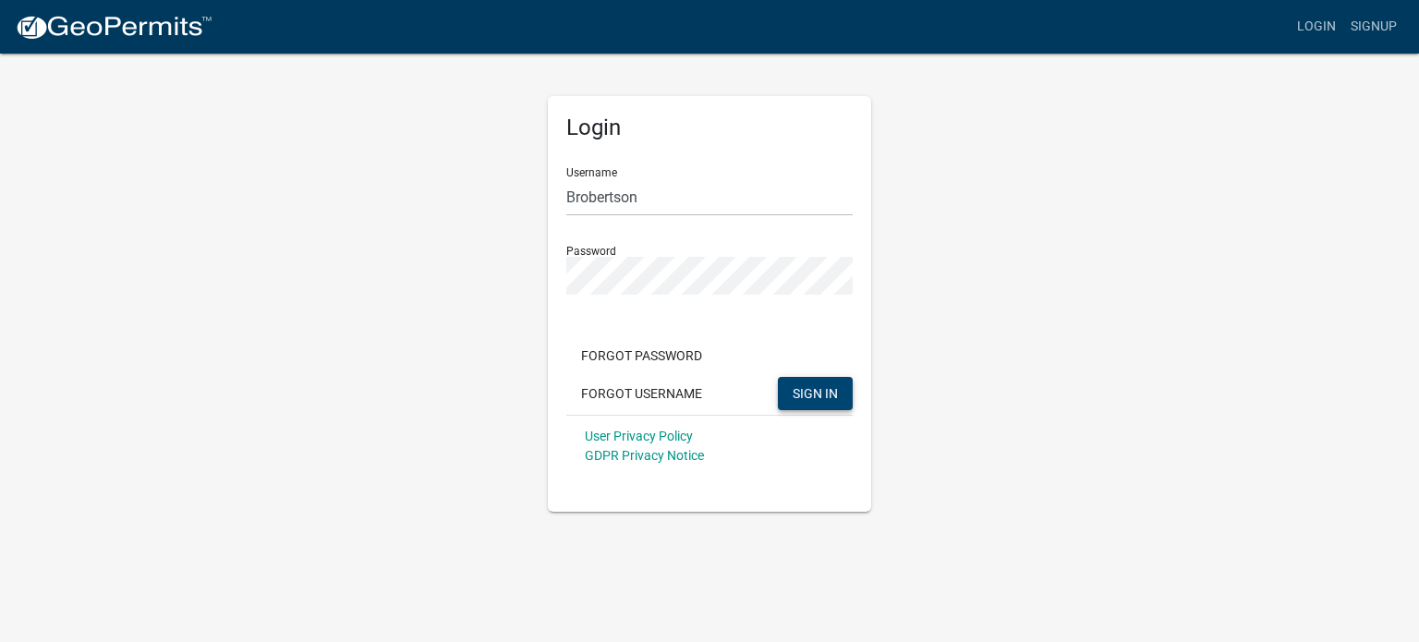  Describe the element at coordinates (1316, 27) in the screenshot. I see `a: Login` at that location.